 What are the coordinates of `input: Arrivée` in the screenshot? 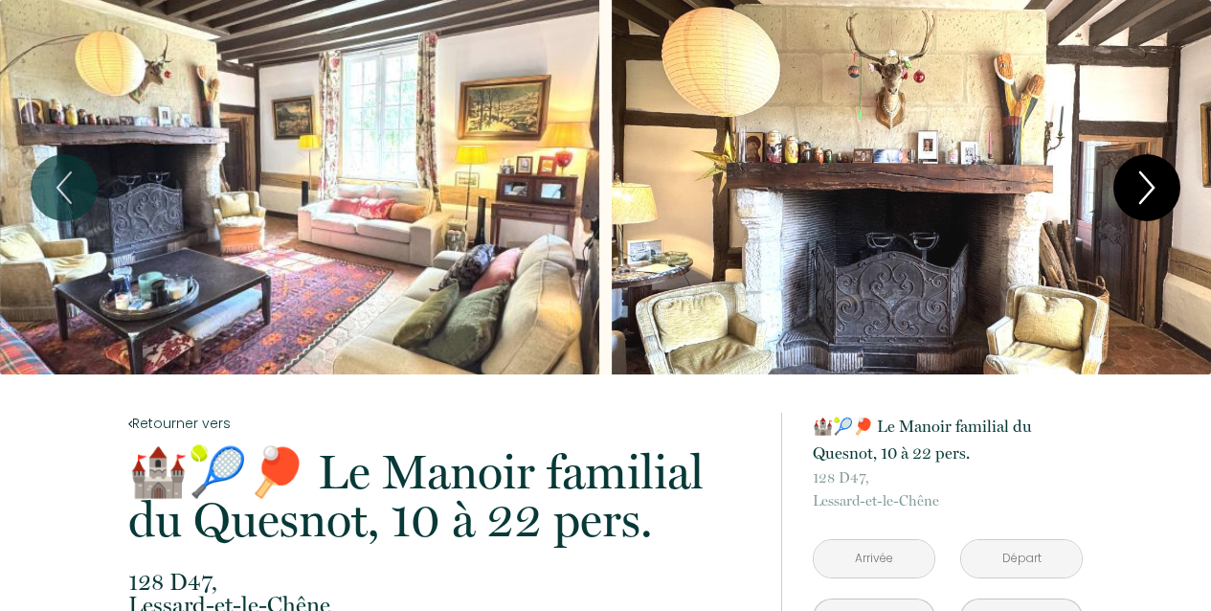 It's located at (874, 558).